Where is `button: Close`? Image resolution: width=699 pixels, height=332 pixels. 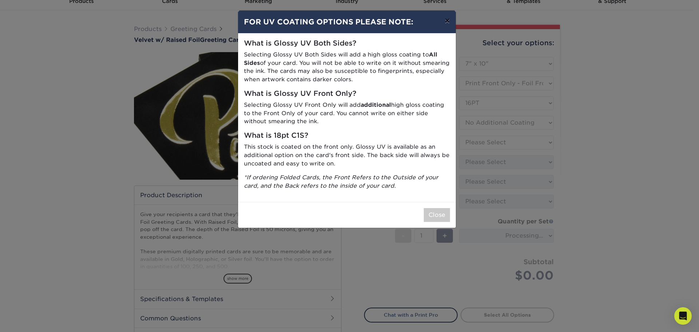
button: Close is located at coordinates (437, 215).